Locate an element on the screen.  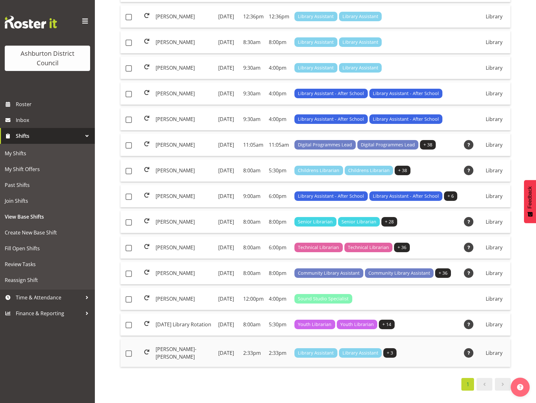
span: View Base Shifts is located at coordinates (47, 216).